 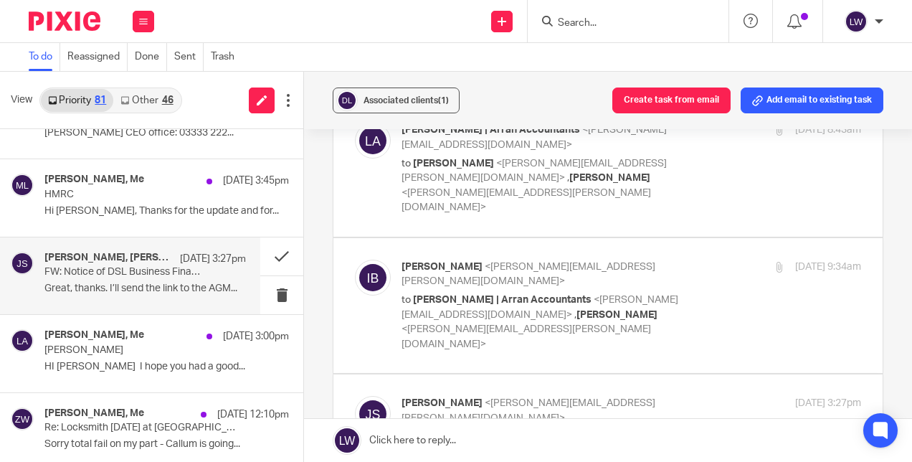 What do you see at coordinates (100, 100) in the screenshot?
I see `div: 81` at bounding box center [100, 100].